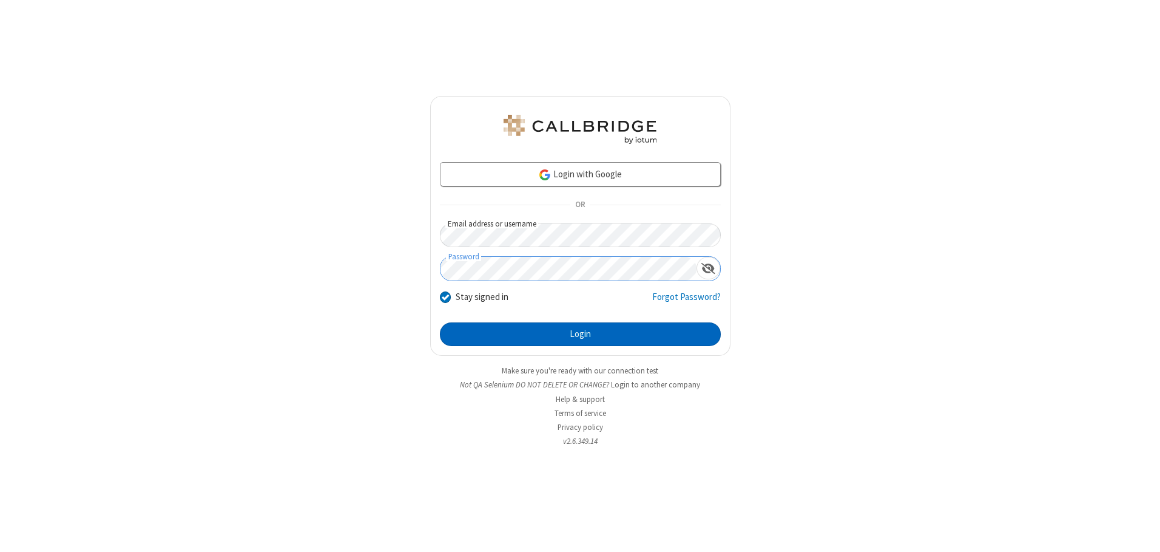  Describe the element at coordinates (580, 413) in the screenshot. I see `a: Terms of service` at that location.